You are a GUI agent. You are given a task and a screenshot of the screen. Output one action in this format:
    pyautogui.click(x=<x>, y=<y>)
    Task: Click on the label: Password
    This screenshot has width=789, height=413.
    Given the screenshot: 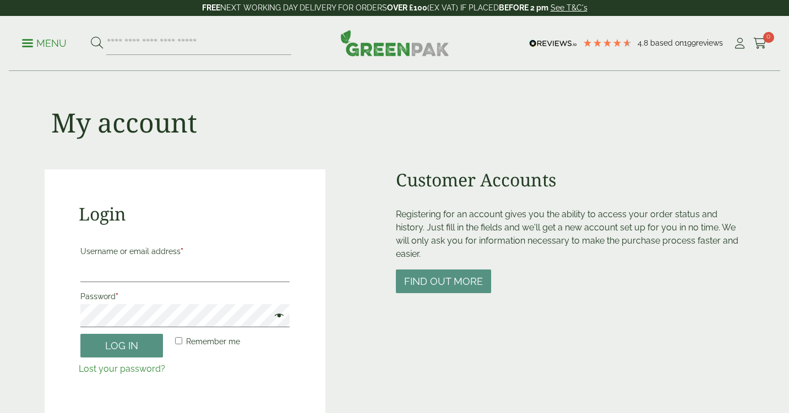 What is the action you would take?
    pyautogui.click(x=185, y=297)
    